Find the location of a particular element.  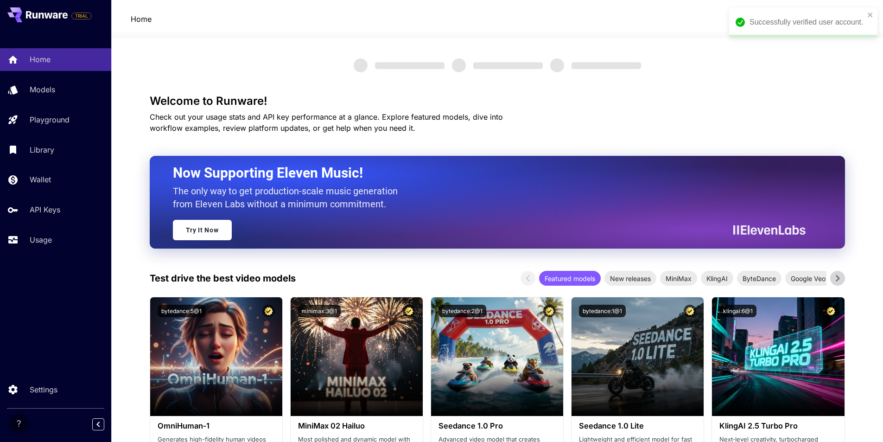

div: ByteDance is located at coordinates (759, 278).